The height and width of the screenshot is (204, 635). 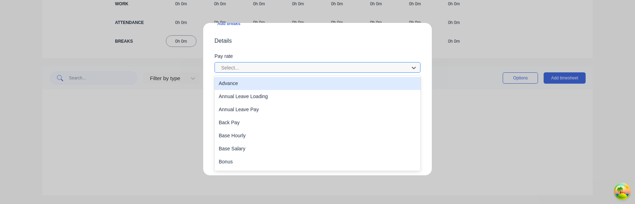 I want to click on button: Open Tanstack query devtools, so click(x=622, y=191).